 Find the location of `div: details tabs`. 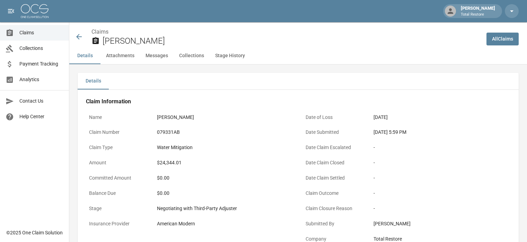

div: details tabs is located at coordinates (298, 81).